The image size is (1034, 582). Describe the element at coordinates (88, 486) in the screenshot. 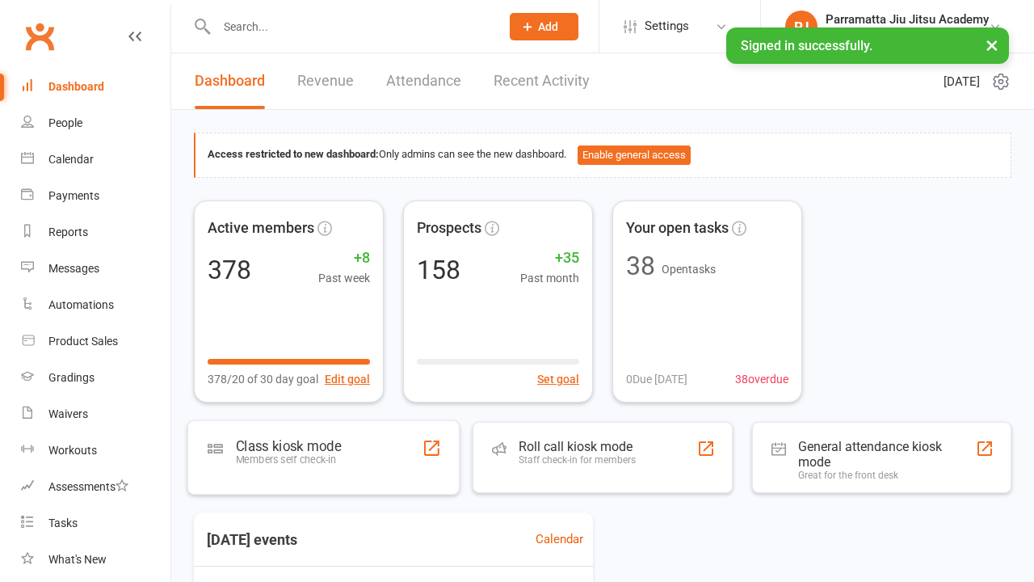

I see `div: Assessments` at that location.